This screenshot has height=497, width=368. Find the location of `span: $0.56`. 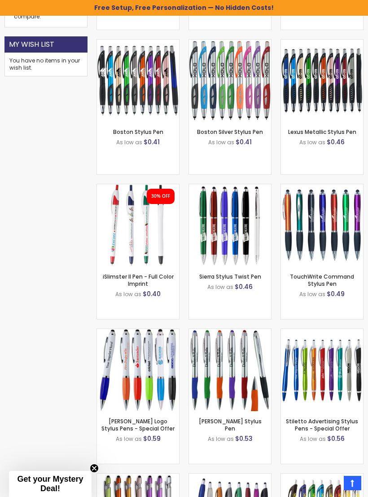

span: $0.56 is located at coordinates (336, 438).